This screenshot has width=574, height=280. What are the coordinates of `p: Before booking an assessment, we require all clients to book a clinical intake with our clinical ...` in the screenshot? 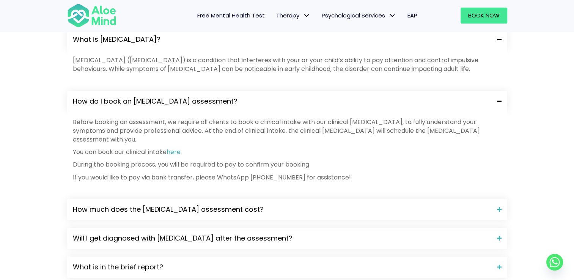 It's located at (287, 131).